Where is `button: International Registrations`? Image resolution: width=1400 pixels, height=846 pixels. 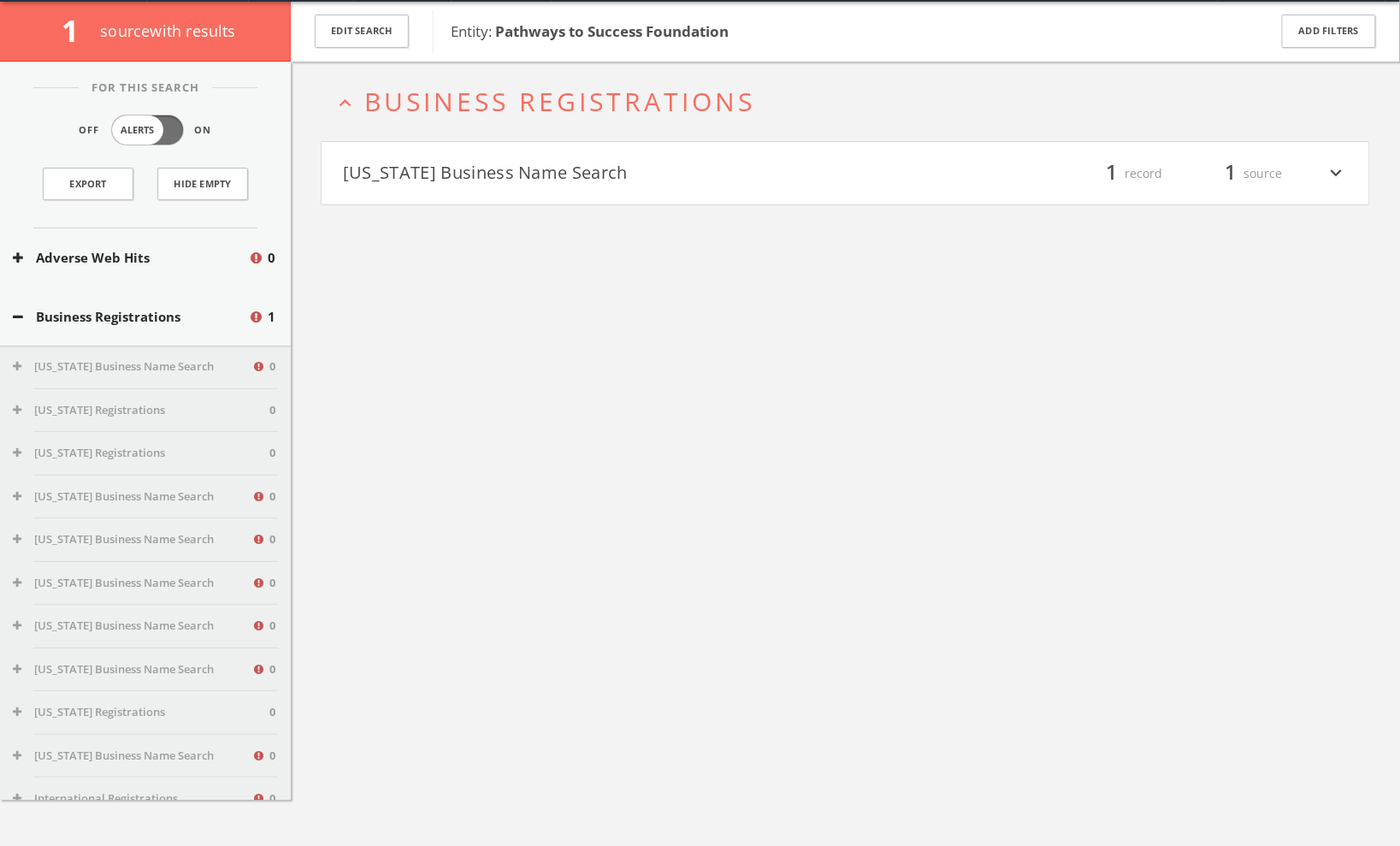 button: International Registrations is located at coordinates (132, 799).